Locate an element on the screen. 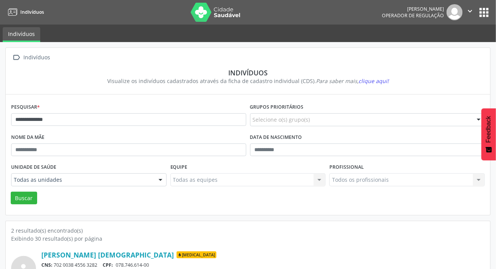 This screenshot has height=269, width=496. label: Equipe is located at coordinates (179, 167).